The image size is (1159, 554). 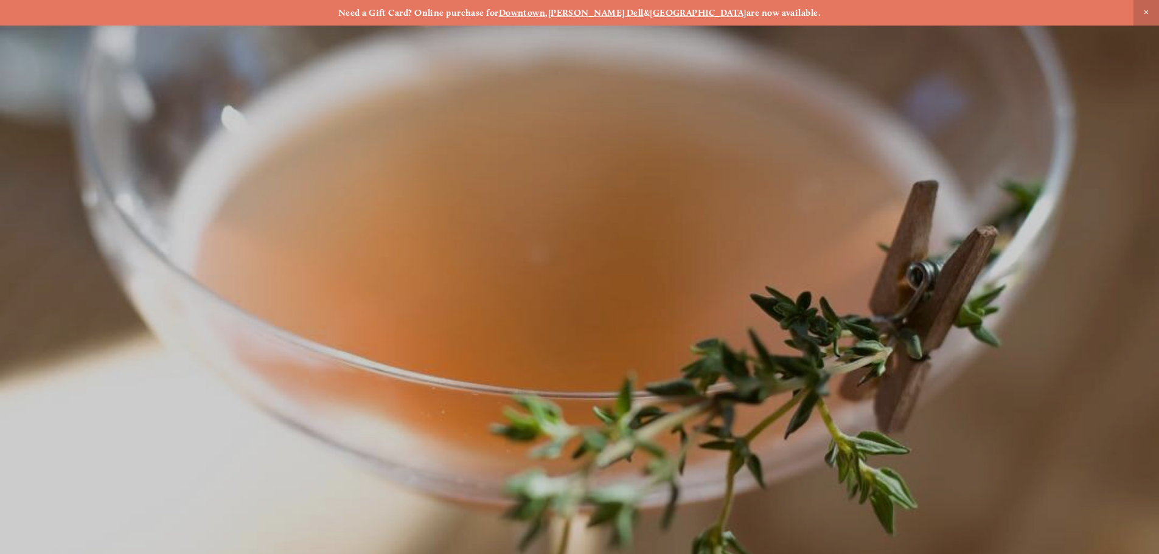 What do you see at coordinates (522, 13) in the screenshot?
I see `strong: Downtown` at bounding box center [522, 13].